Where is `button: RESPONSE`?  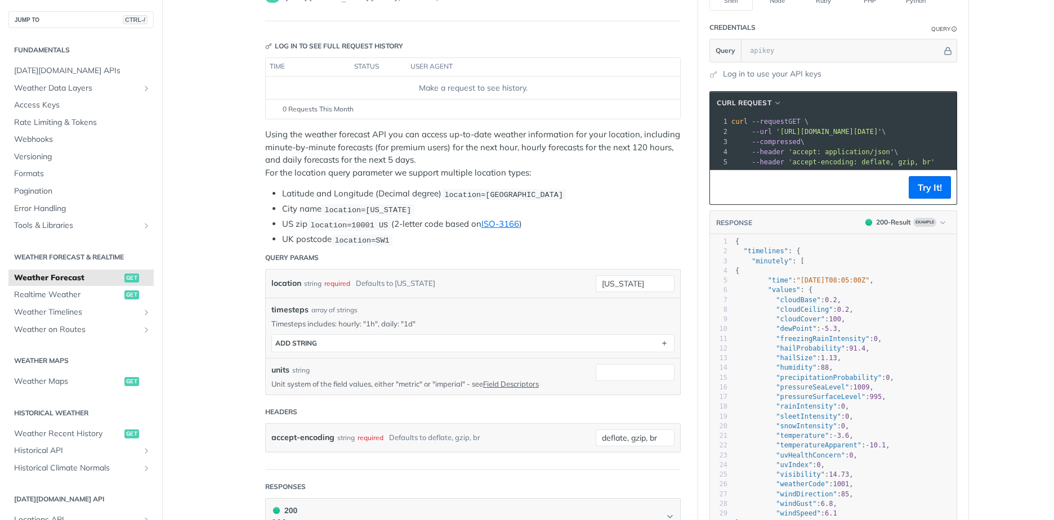
button: RESPONSE is located at coordinates (734, 223).